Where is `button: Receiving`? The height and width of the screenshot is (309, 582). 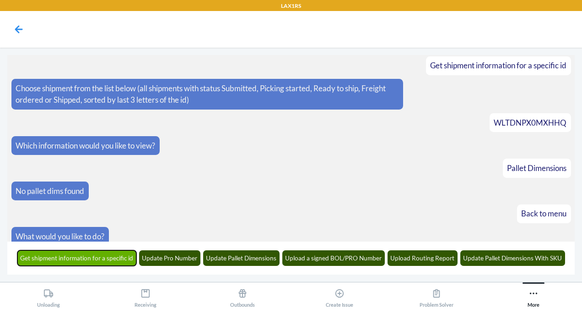
button: Receiving is located at coordinates (146, 294).